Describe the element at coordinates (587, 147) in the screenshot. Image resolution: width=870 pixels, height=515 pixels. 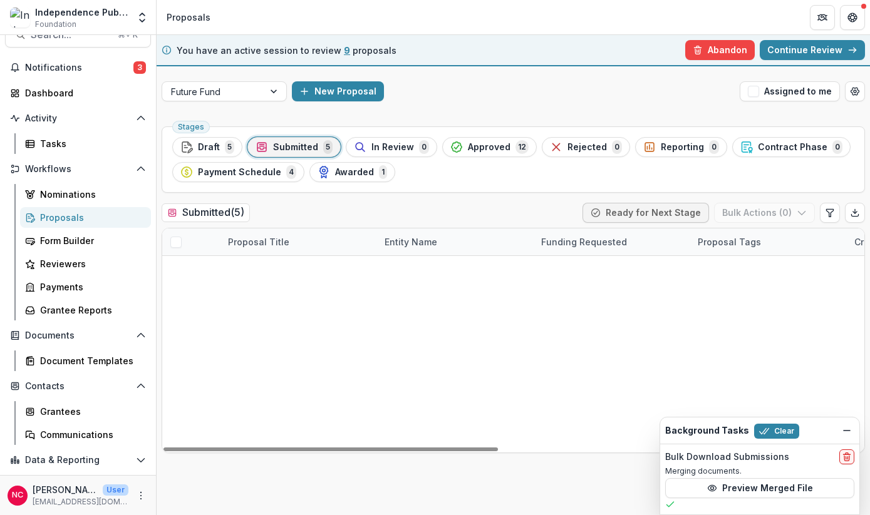
I see `span: Rejected` at that location.